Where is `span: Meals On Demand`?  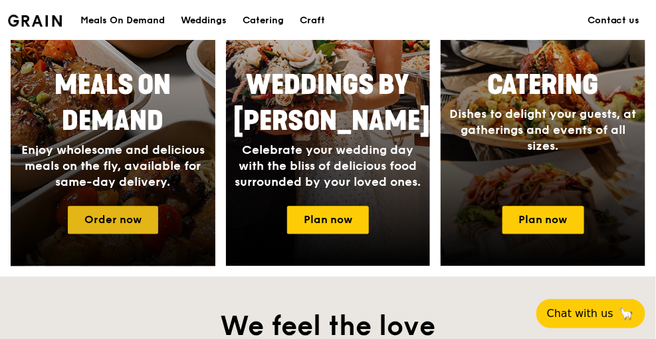
span: Meals On Demand is located at coordinates (112, 103).